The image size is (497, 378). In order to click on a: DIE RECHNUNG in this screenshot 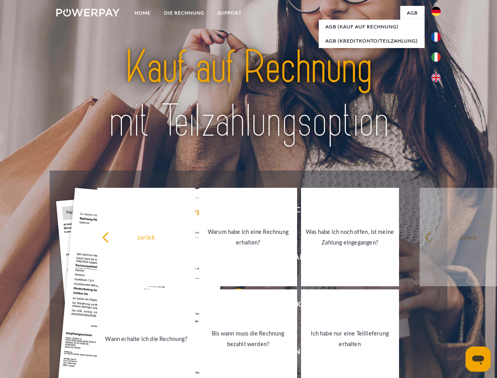, I will do `click(184, 13)`.